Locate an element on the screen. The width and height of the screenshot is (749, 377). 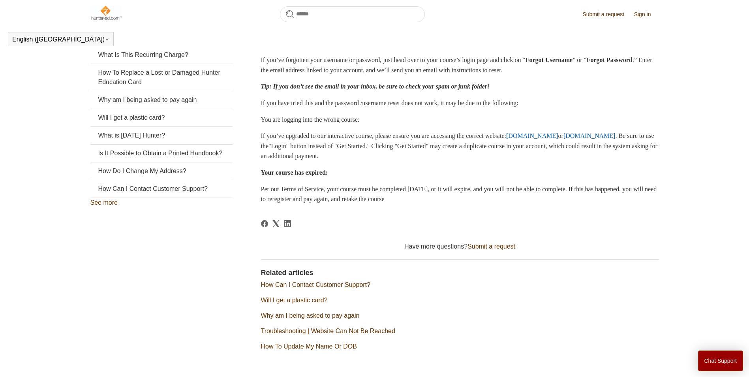
a: Is It Possible to Obtain a Printed Handbook? is located at coordinates (161, 153).